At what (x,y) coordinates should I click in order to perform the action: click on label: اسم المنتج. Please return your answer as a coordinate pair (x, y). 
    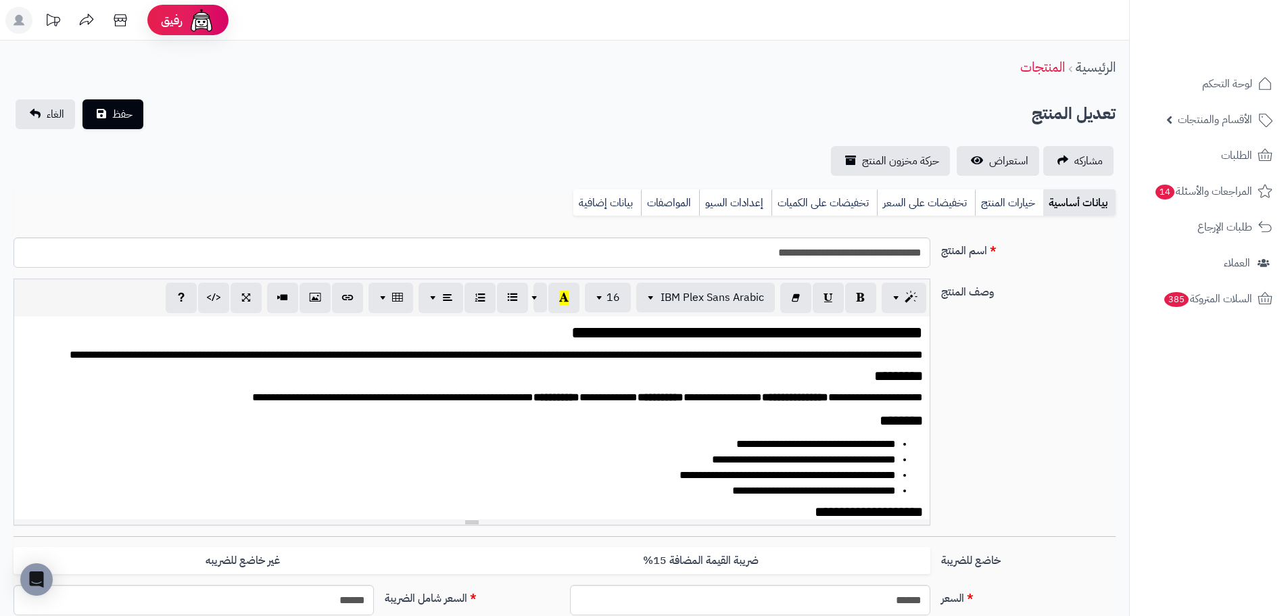
    Looking at the image, I should click on (1028, 248).